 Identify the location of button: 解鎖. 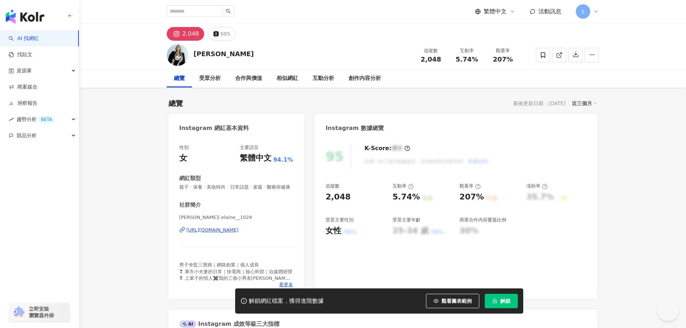
(502, 301).